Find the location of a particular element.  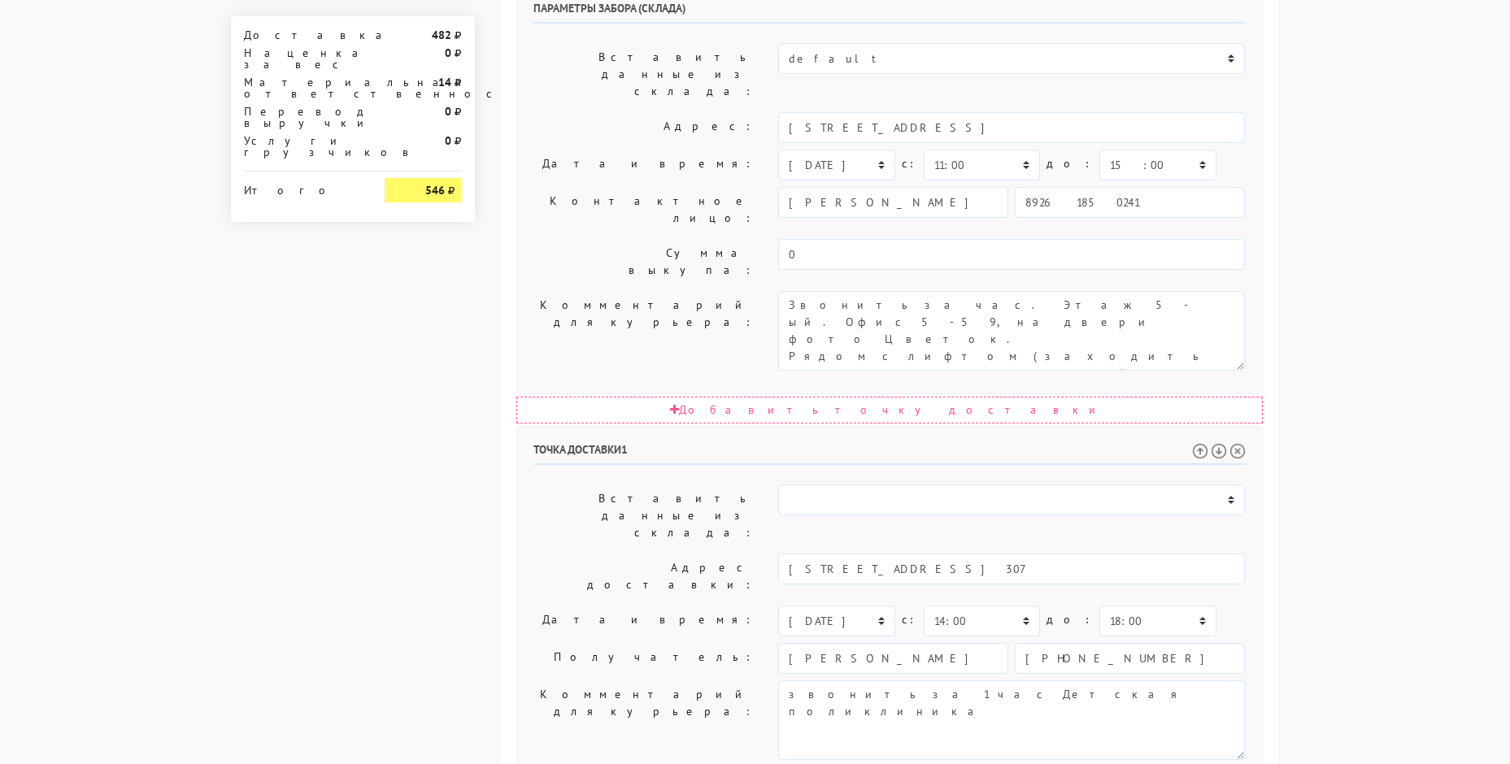

h6: Точка доставки is located at coordinates (889, 454).